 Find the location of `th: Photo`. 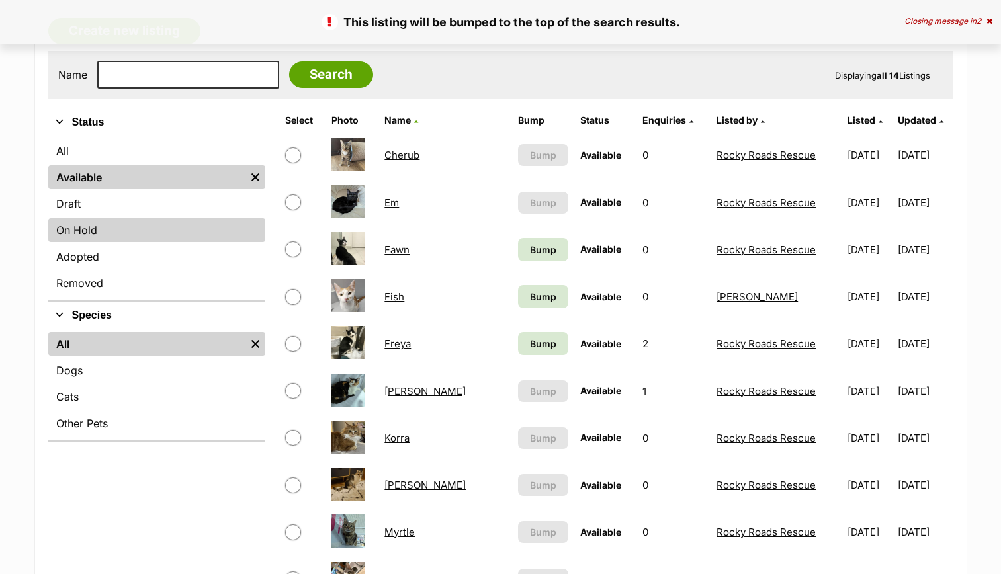

th: Photo is located at coordinates (352, 120).